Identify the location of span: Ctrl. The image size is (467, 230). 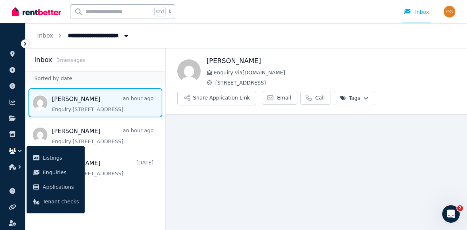
(160, 12).